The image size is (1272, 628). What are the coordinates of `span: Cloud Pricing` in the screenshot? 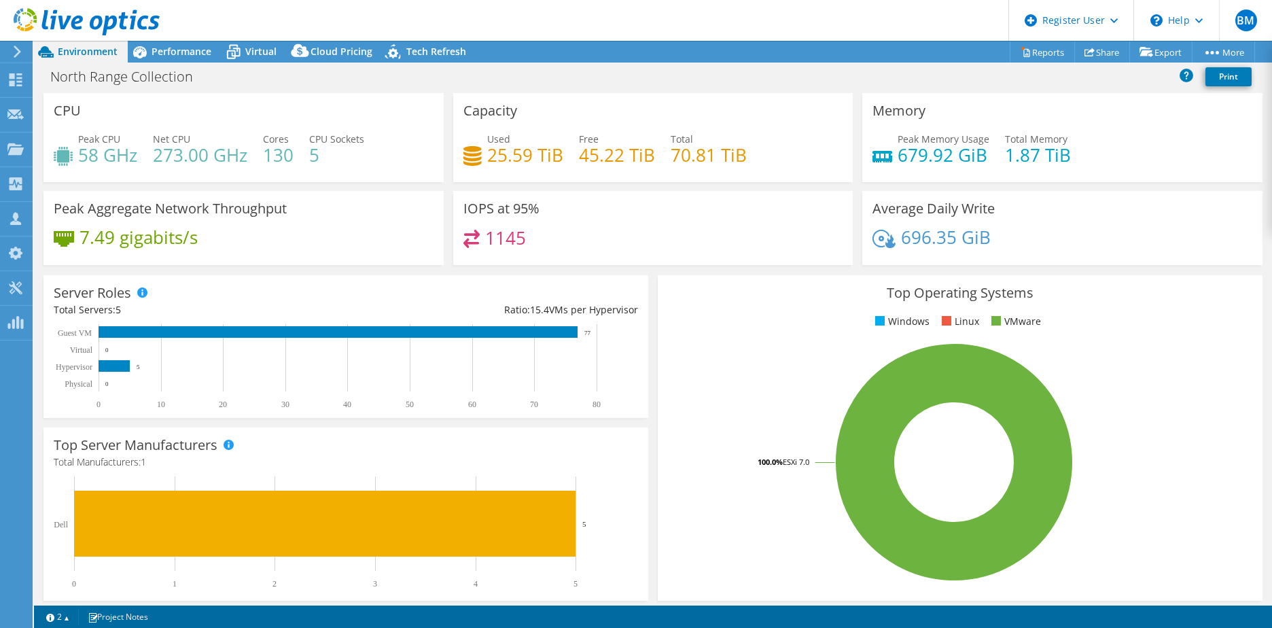 It's located at (341, 51).